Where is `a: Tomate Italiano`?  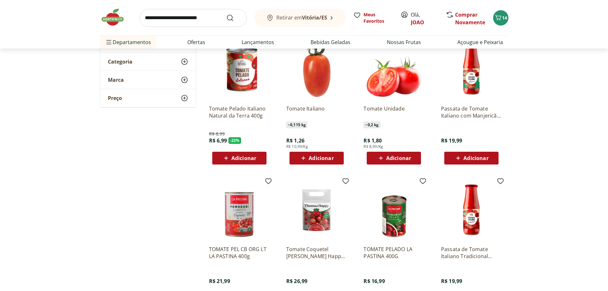
a: Tomate Italiano is located at coordinates (317, 112).